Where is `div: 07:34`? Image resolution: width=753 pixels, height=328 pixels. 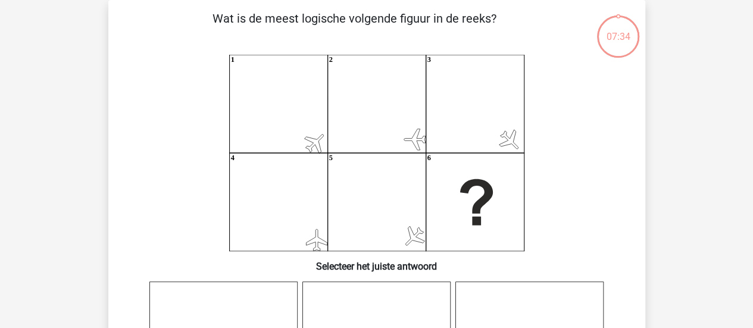 div: 07:34 is located at coordinates (618, 29).